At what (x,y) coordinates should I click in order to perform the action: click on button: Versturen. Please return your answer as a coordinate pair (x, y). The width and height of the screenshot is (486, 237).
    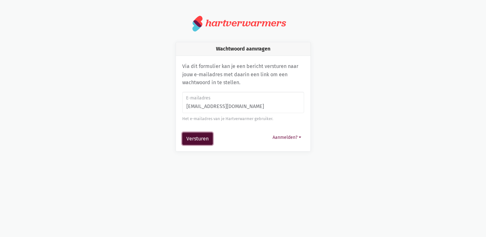
    Looking at the image, I should click on (197, 139).